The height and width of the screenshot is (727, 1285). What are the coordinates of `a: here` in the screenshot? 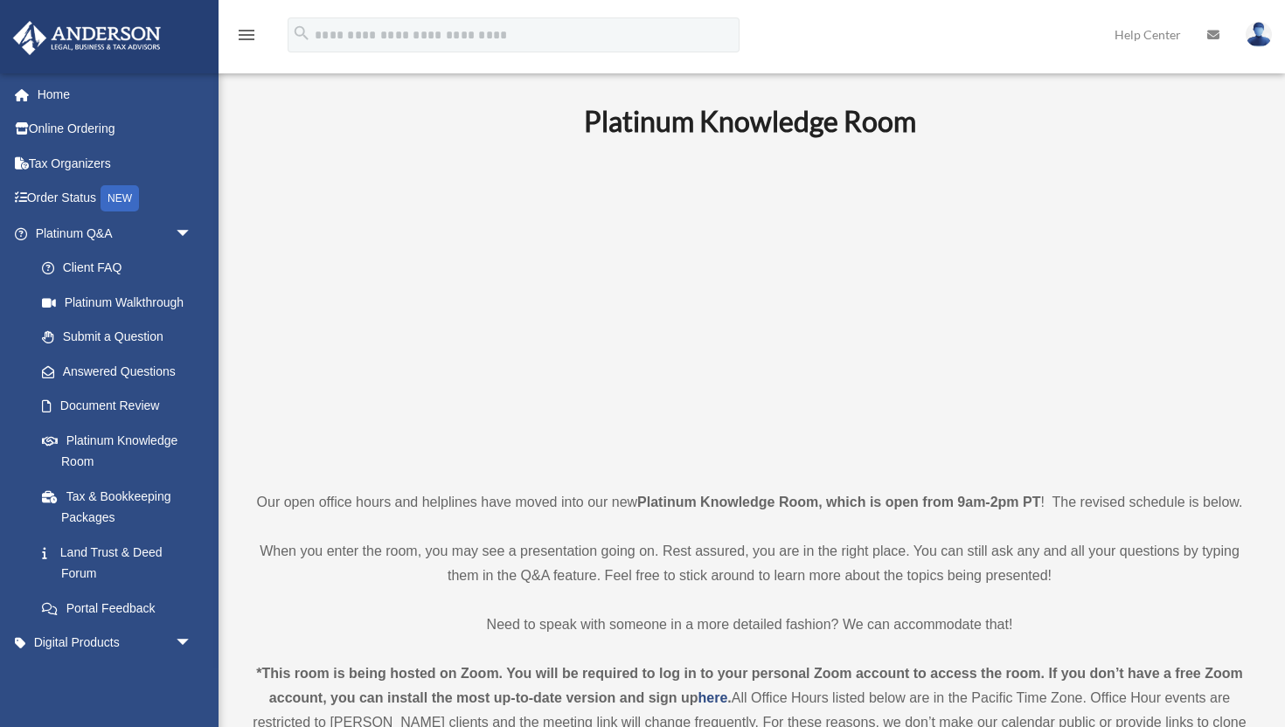 It's located at (713, 697).